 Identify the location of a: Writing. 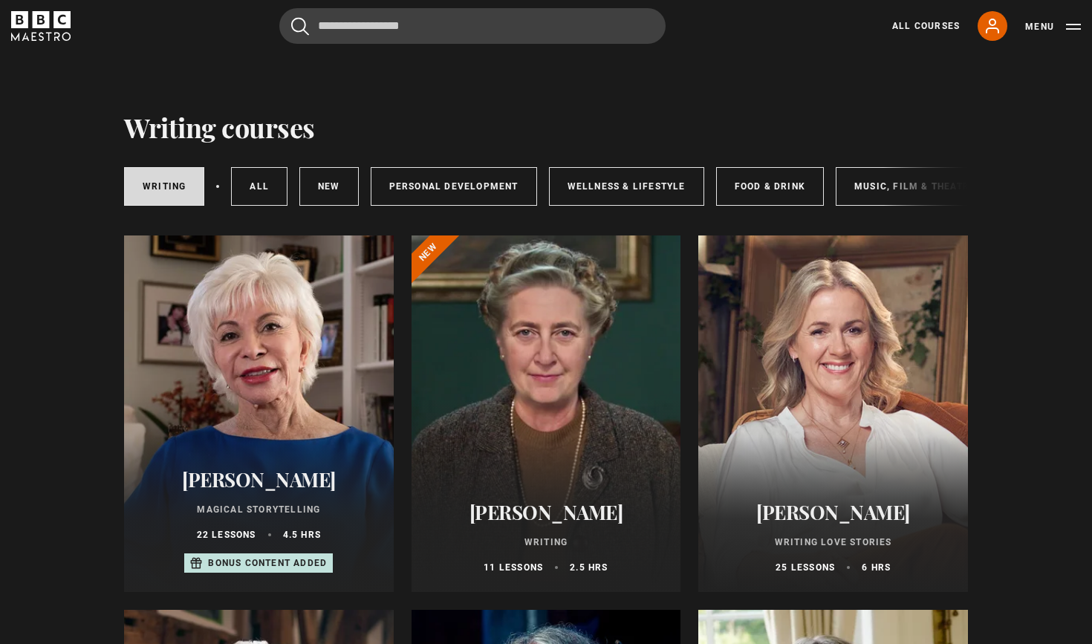
(164, 187).